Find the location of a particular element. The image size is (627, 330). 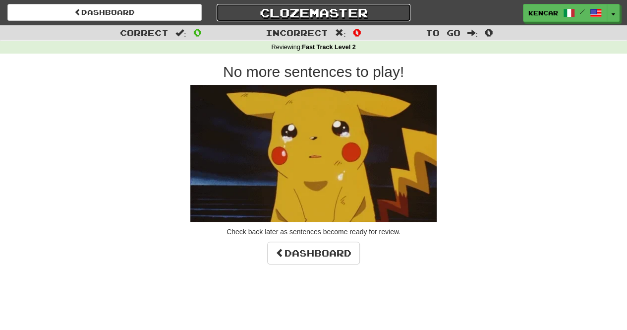

span: KenCar is located at coordinates (543, 13).